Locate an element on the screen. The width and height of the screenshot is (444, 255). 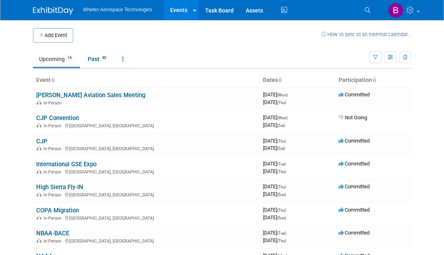
a: High Sierra Fly-IN is located at coordinates (60, 187).